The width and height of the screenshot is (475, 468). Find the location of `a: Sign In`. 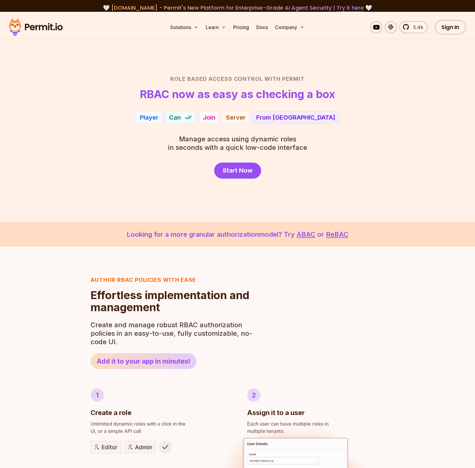

a: Sign In is located at coordinates (450, 27).